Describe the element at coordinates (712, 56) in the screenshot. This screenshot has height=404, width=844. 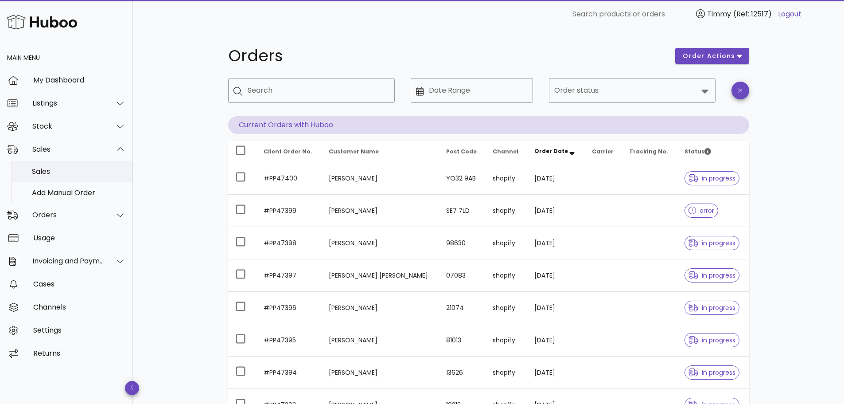
I see `button: order actions` at that location.